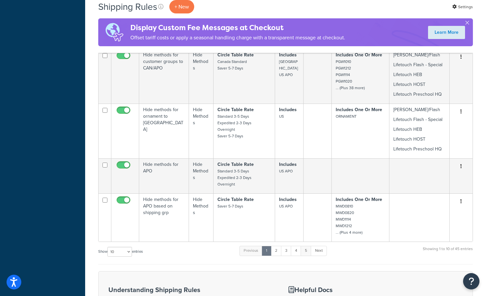 The width and height of the screenshot is (486, 296). Describe the element at coordinates (164, 217) in the screenshot. I see `td: Hide methods for APO based on shipping grp` at that location.